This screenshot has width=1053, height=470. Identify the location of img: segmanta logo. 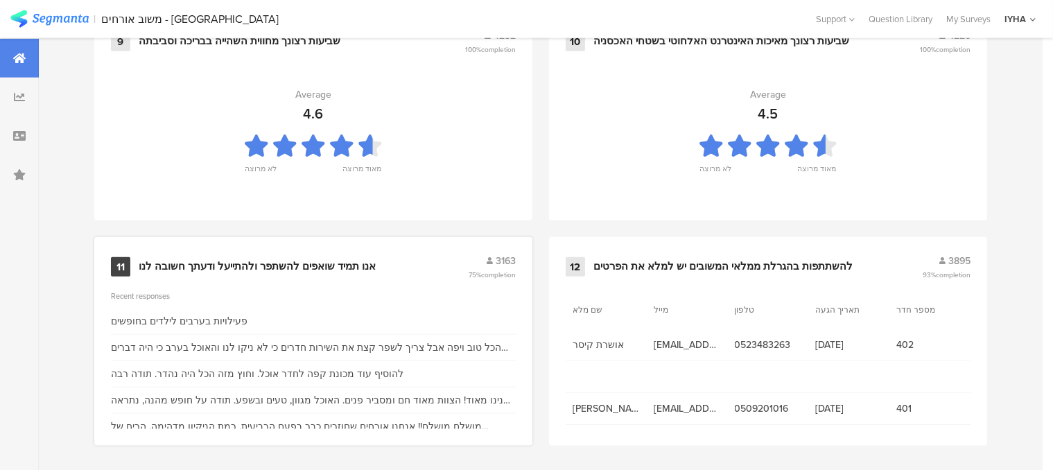
(49, 19).